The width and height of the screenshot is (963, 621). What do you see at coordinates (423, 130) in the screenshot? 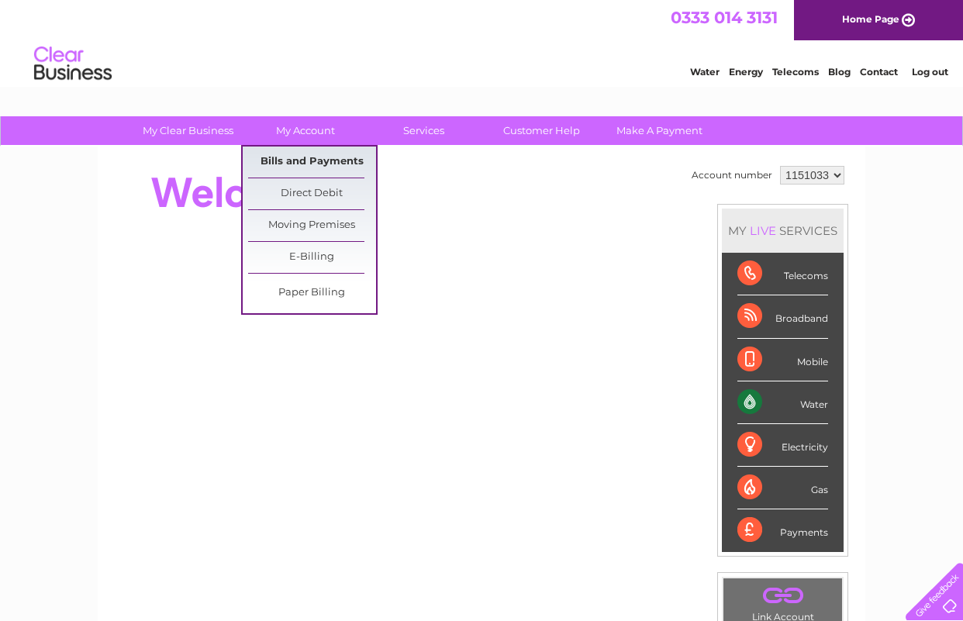
I see `a: Services` at bounding box center [423, 130].